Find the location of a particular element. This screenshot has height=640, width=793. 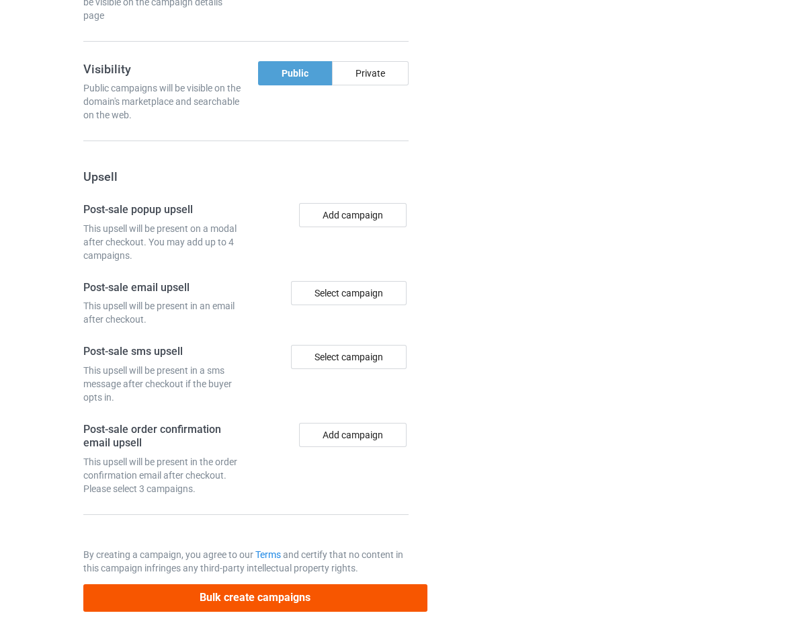

div: This upsell will be present in an email after checkout. is located at coordinates (162, 313).